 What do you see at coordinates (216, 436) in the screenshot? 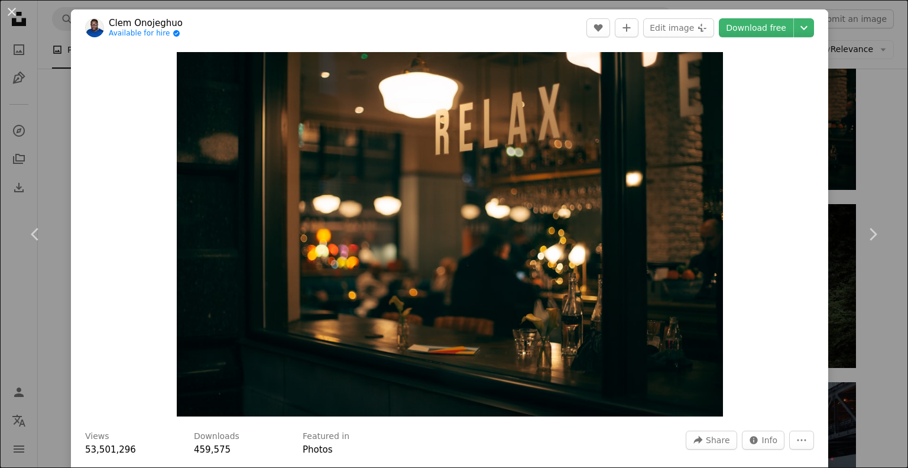
I see `h3: Downloads` at bounding box center [216, 436].